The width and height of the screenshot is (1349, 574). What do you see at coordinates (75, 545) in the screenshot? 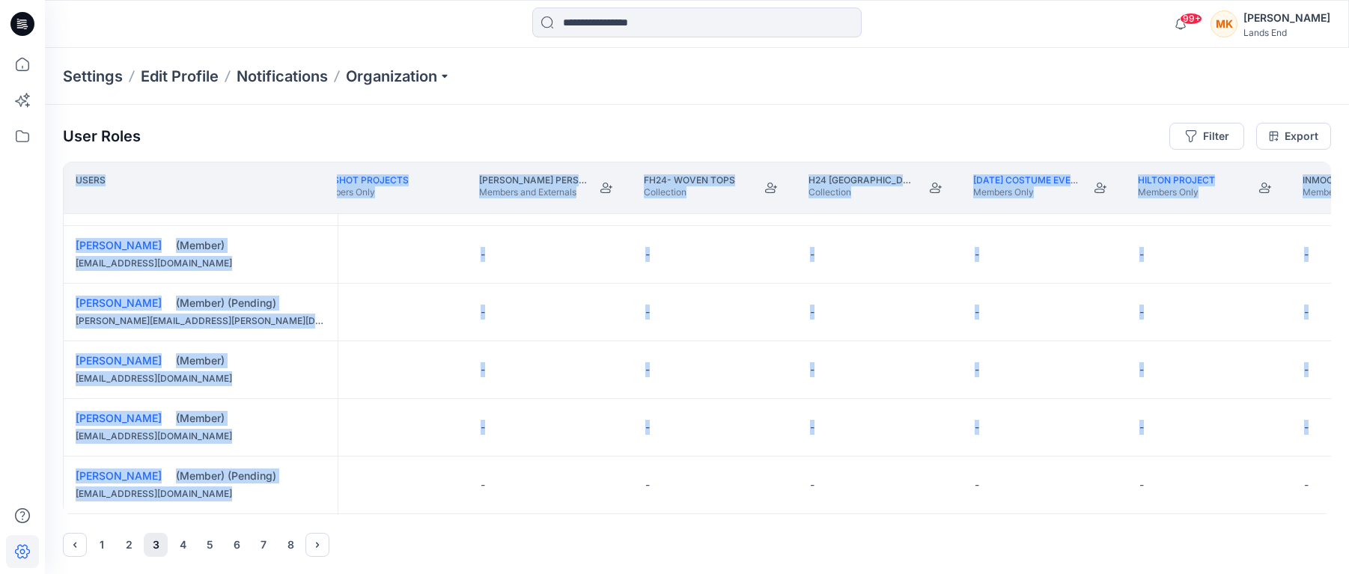
I see `button: Previous` at bounding box center [75, 545].